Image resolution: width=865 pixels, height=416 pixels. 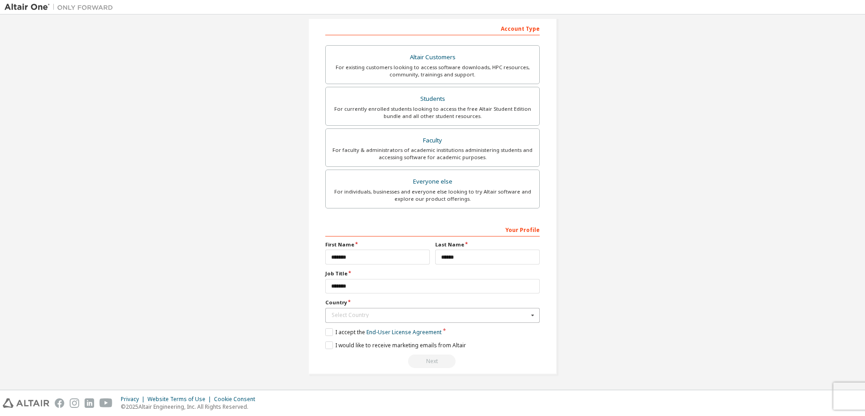 What do you see at coordinates (106, 403) in the screenshot?
I see `img: youtube.svg` at bounding box center [106, 403].